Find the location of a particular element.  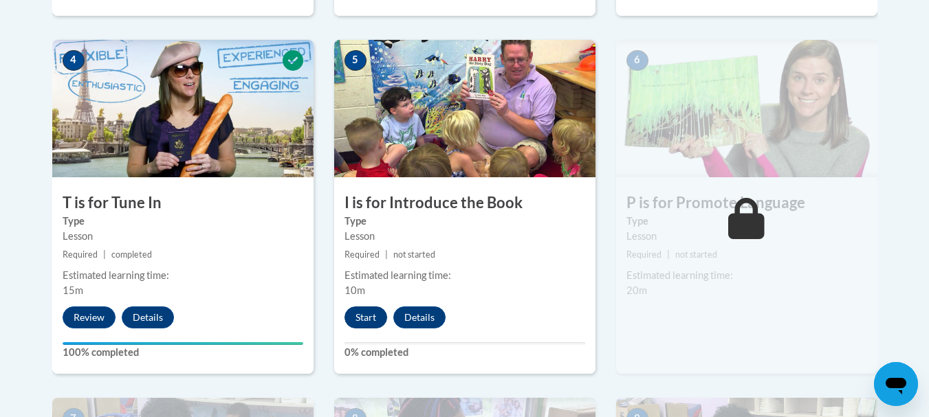

button: Review is located at coordinates (89, 318).